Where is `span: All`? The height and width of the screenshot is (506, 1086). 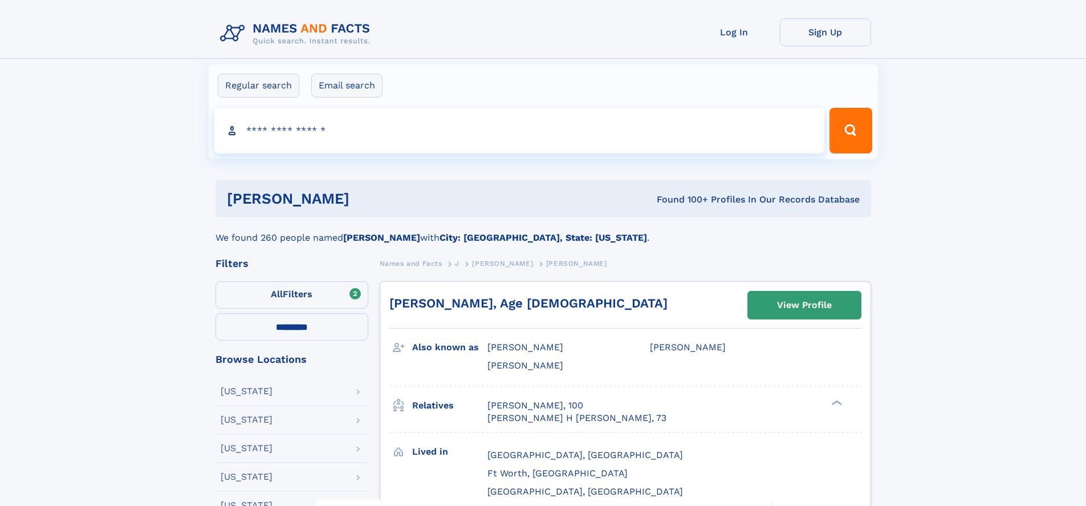 span: All is located at coordinates (277, 294).